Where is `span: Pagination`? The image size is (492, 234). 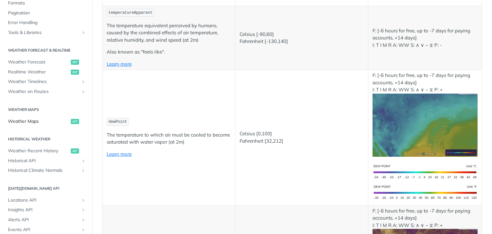
span: Pagination is located at coordinates (47, 13).